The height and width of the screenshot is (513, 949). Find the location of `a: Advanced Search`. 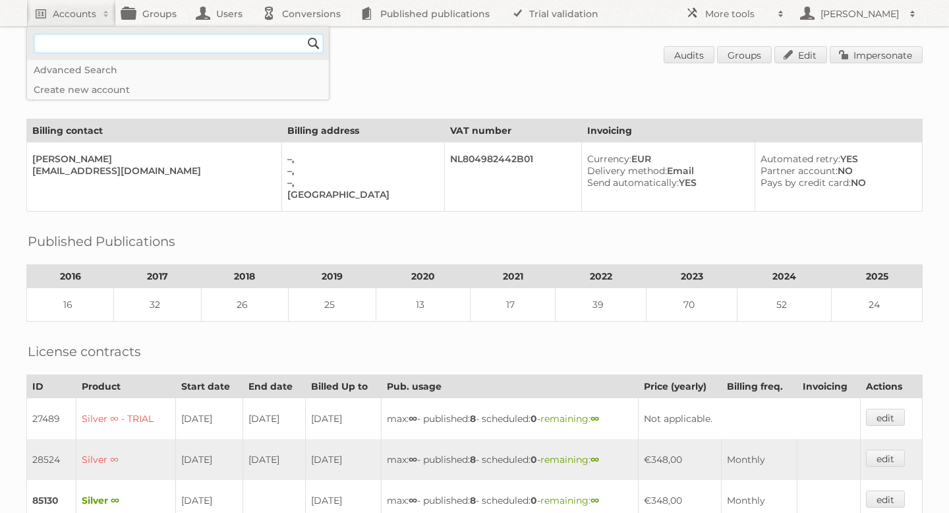

a: Advanced Search is located at coordinates (178, 70).